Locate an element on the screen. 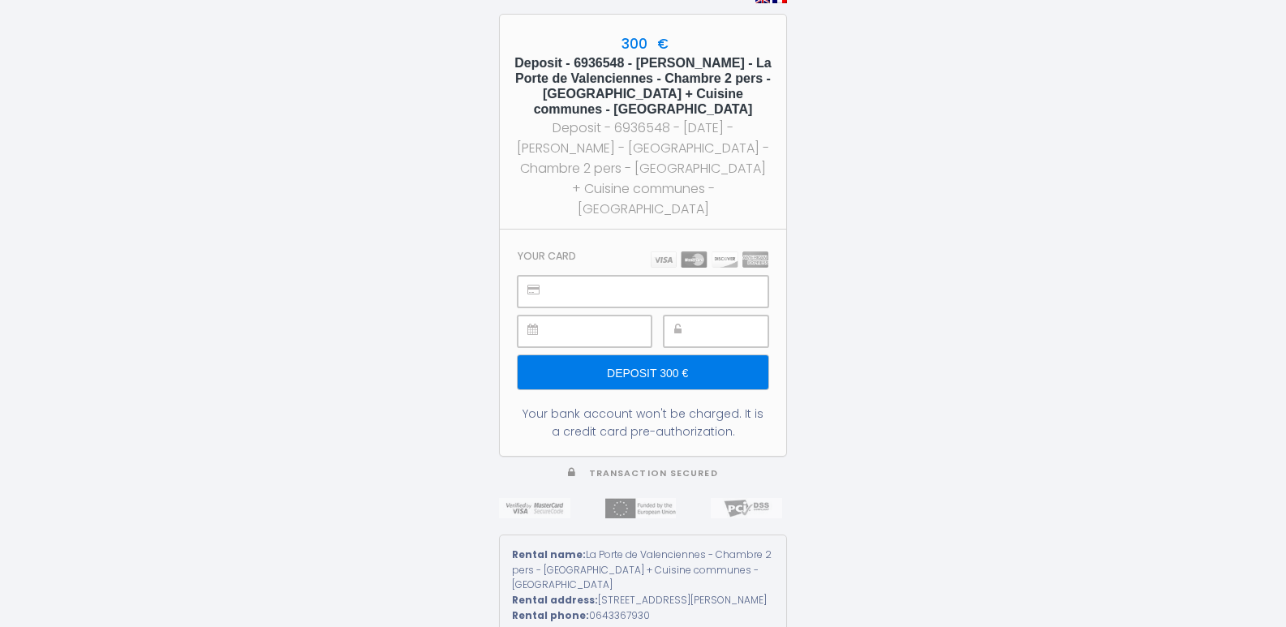 The width and height of the screenshot is (1286, 627). strong: Rental address: is located at coordinates (555, 600).